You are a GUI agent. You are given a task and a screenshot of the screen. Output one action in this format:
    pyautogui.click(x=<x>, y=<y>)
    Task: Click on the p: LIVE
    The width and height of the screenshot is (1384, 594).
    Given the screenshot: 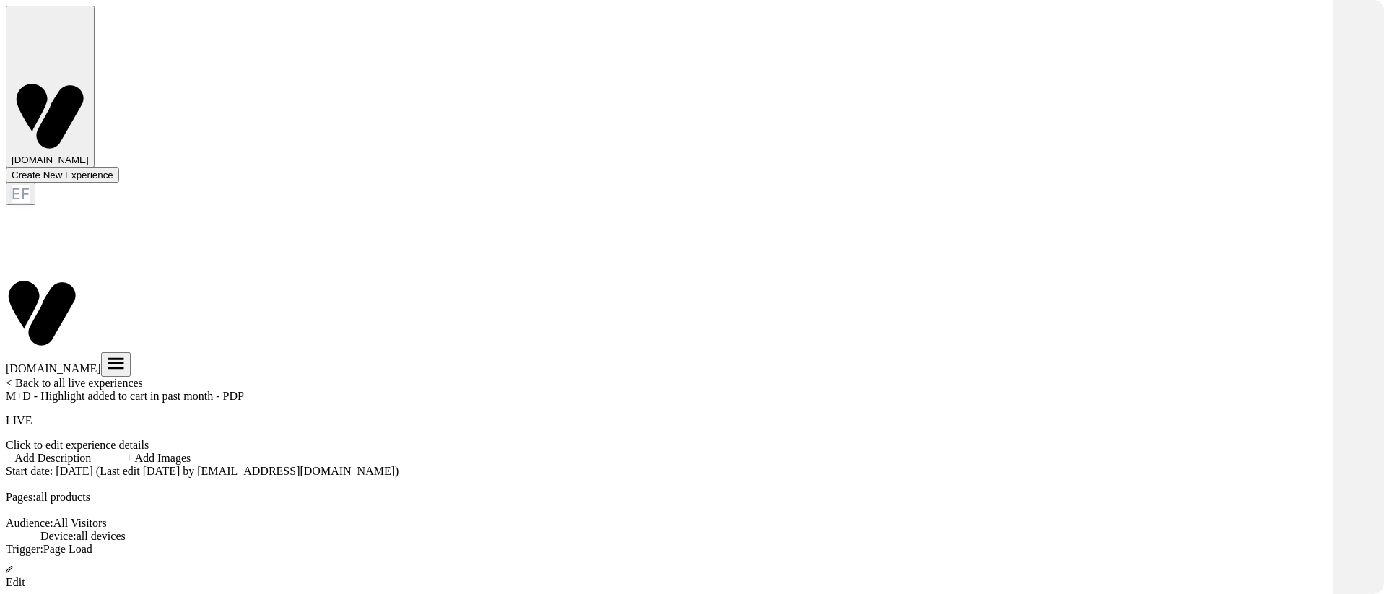 What is the action you would take?
    pyautogui.click(x=691, y=421)
    